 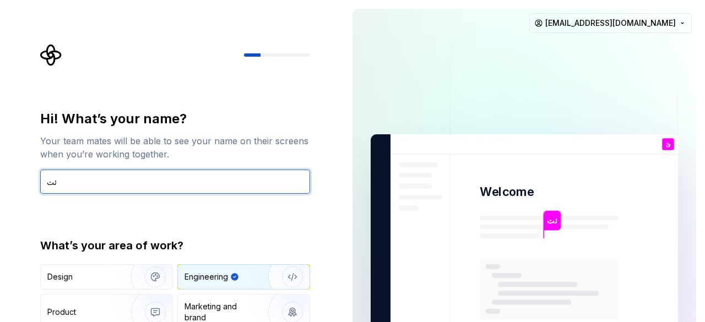 What do you see at coordinates (552, 221) in the screenshot?
I see `p: ئث` at bounding box center [552, 221].